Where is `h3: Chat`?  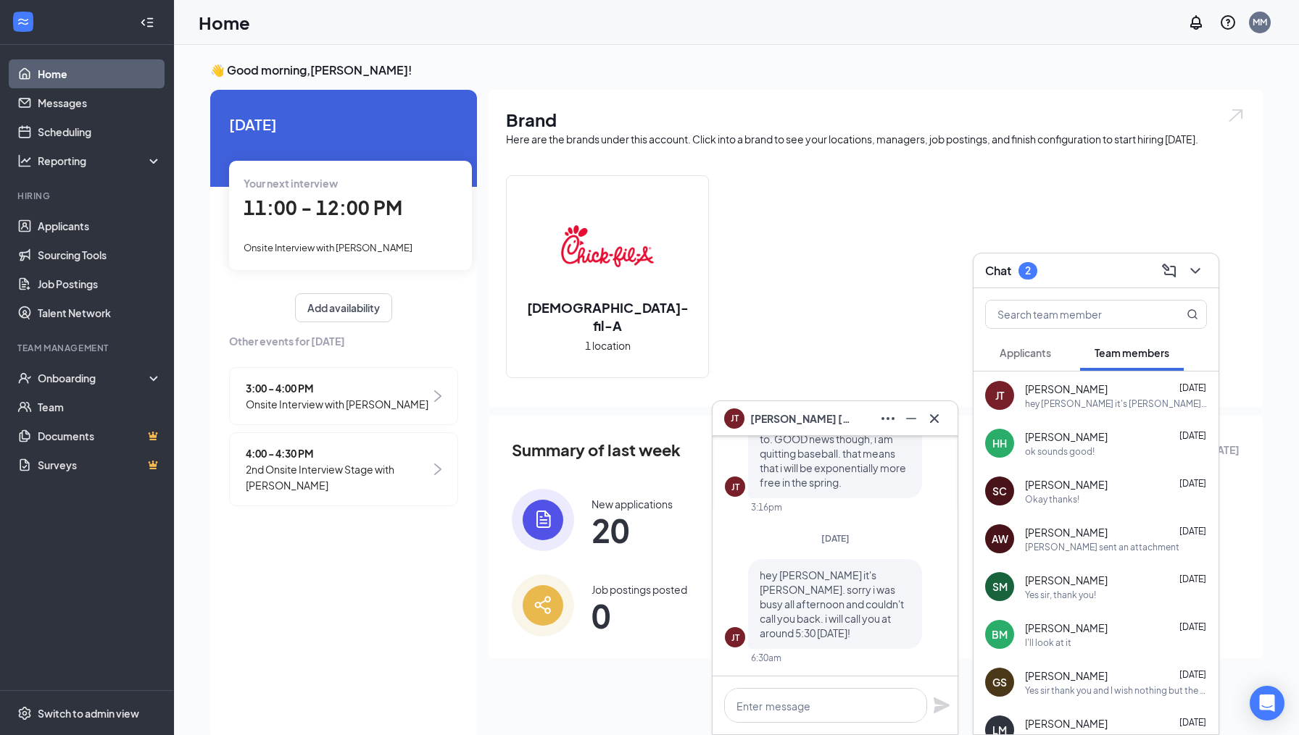 h3: Chat is located at coordinates (998, 271).